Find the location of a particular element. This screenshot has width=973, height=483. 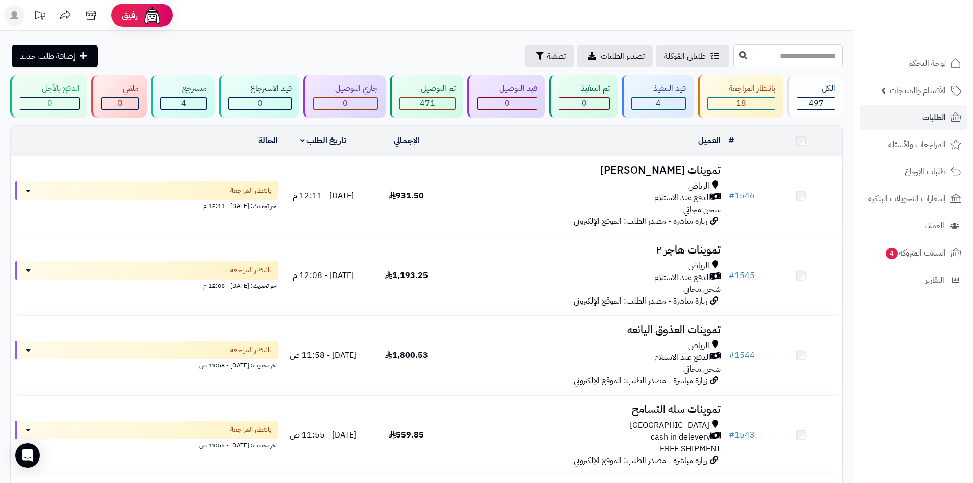

a: المراجعات والأسئلة is located at coordinates (913, 145).